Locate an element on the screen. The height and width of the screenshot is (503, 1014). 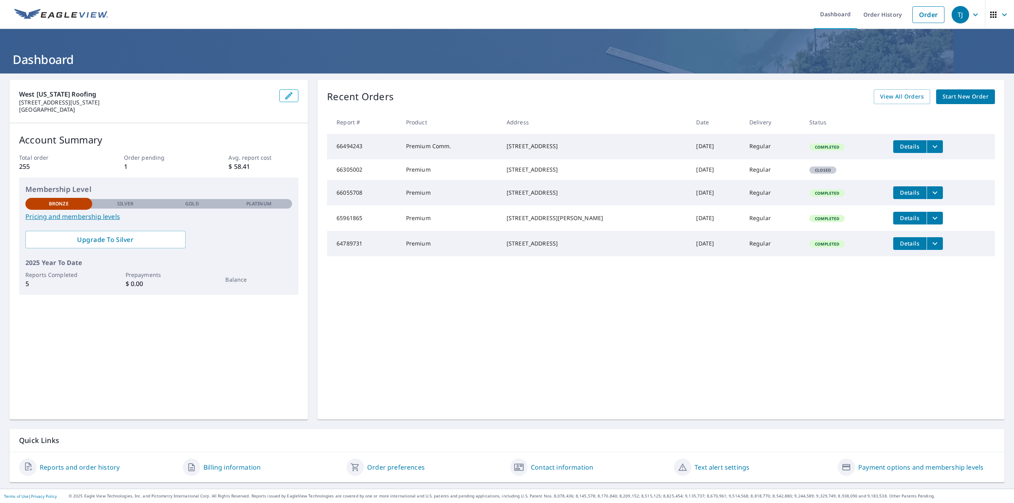
a: Privacy Policy is located at coordinates (44, 496).